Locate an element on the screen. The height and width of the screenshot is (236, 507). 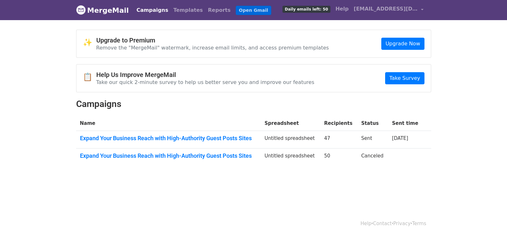
td: 47 is located at coordinates (339, 140).